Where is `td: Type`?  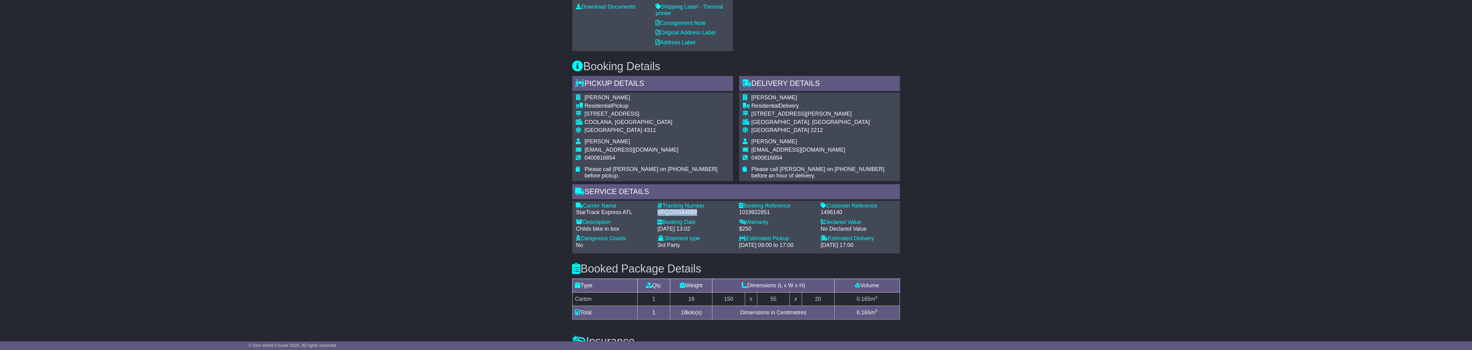 td: Type is located at coordinates (605, 286).